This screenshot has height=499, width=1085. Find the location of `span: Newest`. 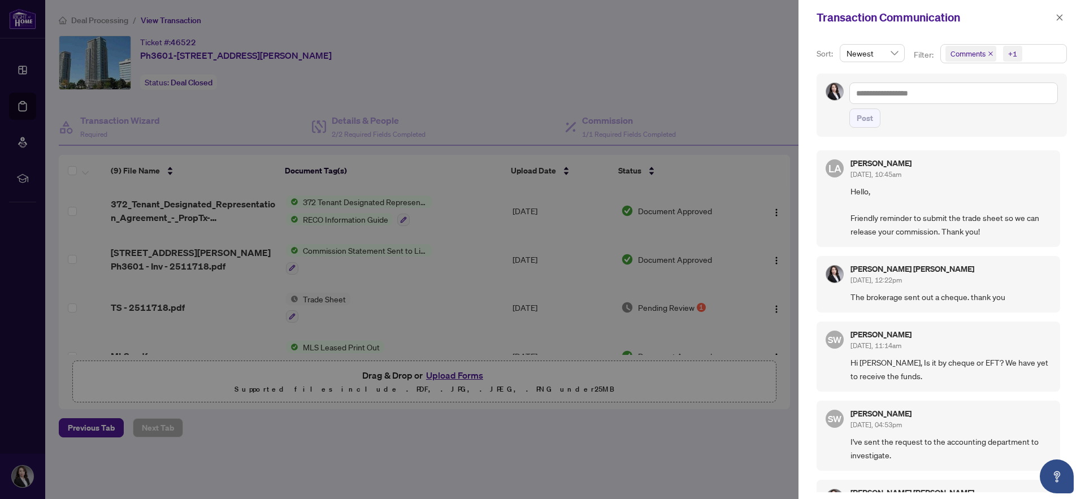

span: Newest is located at coordinates (872, 53).